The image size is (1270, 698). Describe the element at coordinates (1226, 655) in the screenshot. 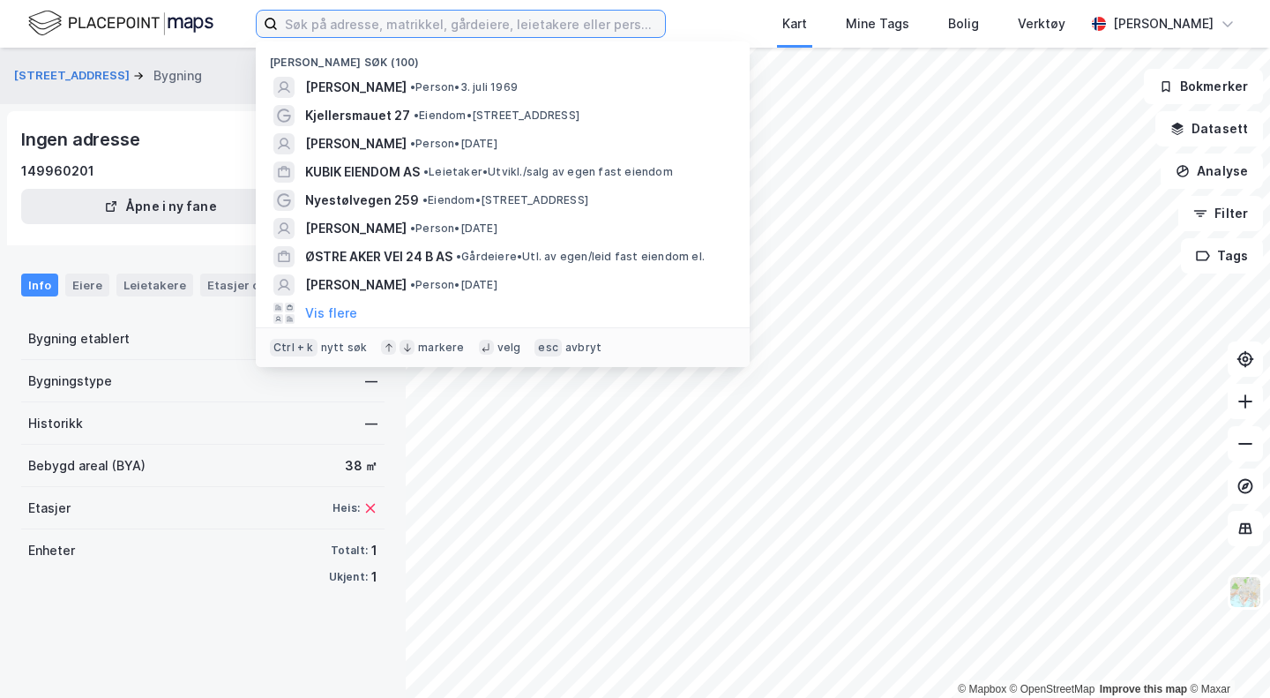

I see `div: Kontrollprogram for chat` at that location.